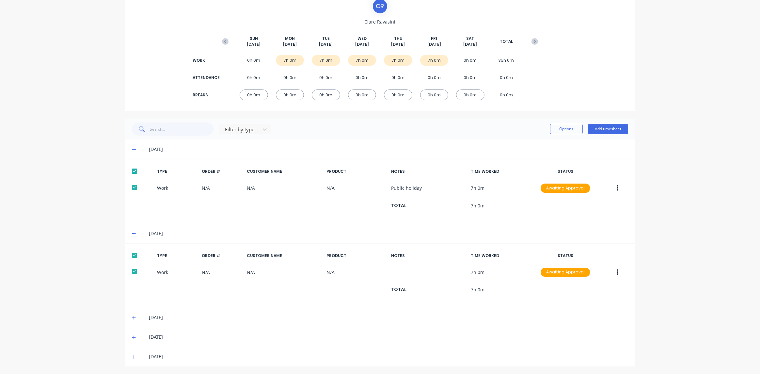 The image size is (760, 374). I want to click on div: BREAKS, so click(206, 95).